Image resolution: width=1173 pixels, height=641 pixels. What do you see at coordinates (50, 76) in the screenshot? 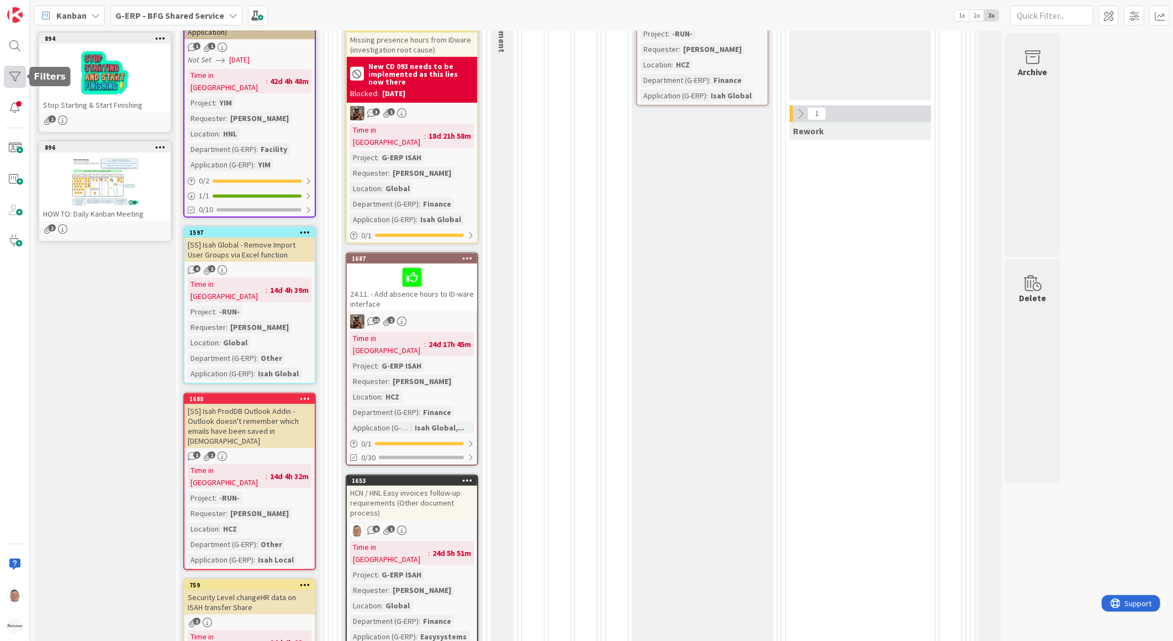
I see `h5: Filters` at bounding box center [50, 76].